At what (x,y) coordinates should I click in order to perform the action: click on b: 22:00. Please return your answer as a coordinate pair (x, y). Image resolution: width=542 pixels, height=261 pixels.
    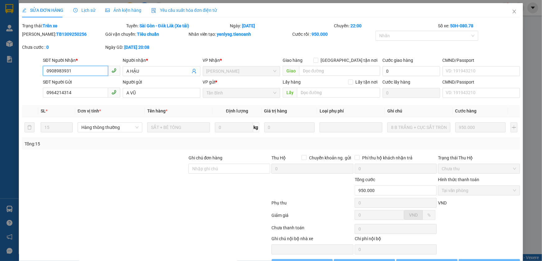
    Looking at the image, I should click on (356, 26).